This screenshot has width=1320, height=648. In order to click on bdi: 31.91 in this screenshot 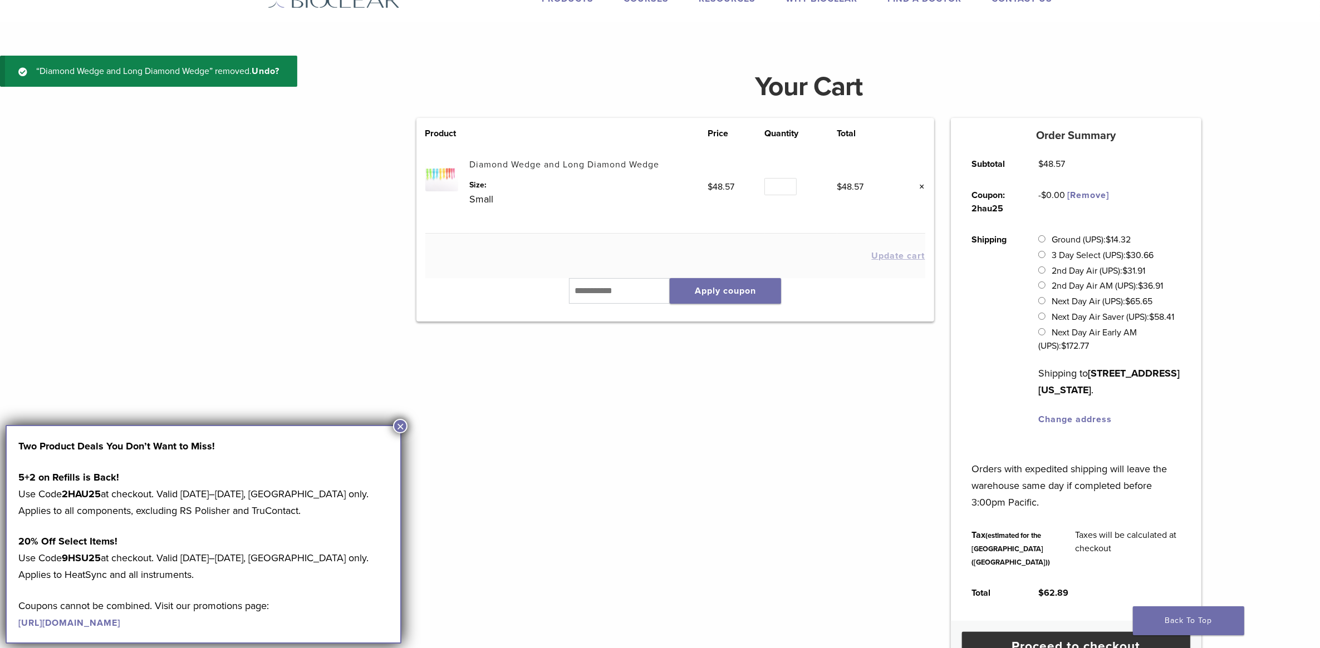, I will do `click(1134, 271)`.